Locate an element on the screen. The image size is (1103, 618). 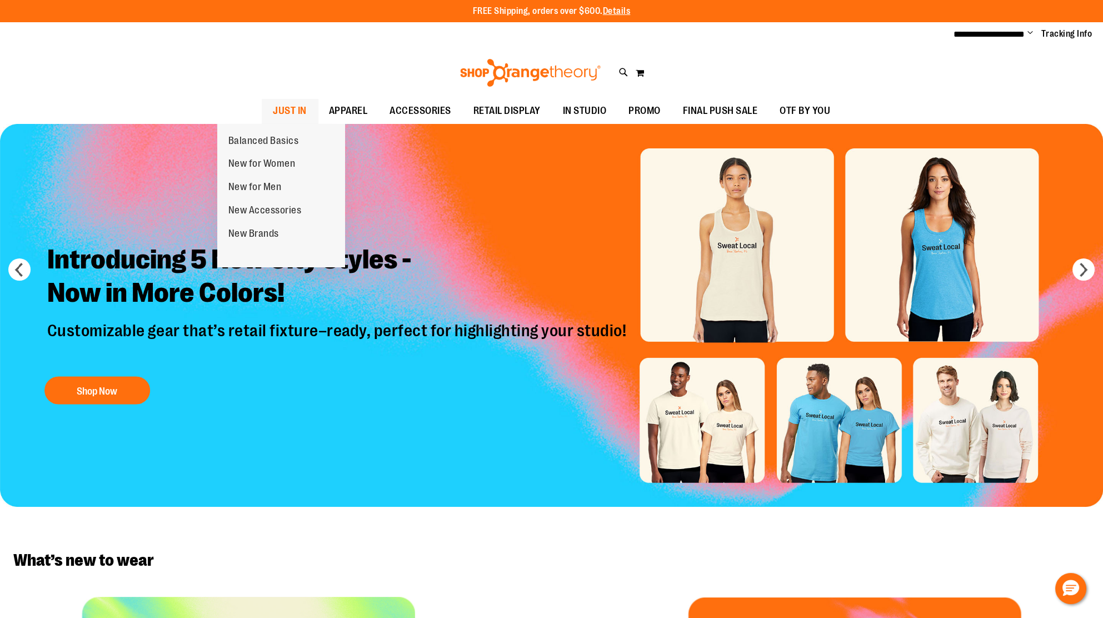
a: Balanced Basics is located at coordinates (263, 141).